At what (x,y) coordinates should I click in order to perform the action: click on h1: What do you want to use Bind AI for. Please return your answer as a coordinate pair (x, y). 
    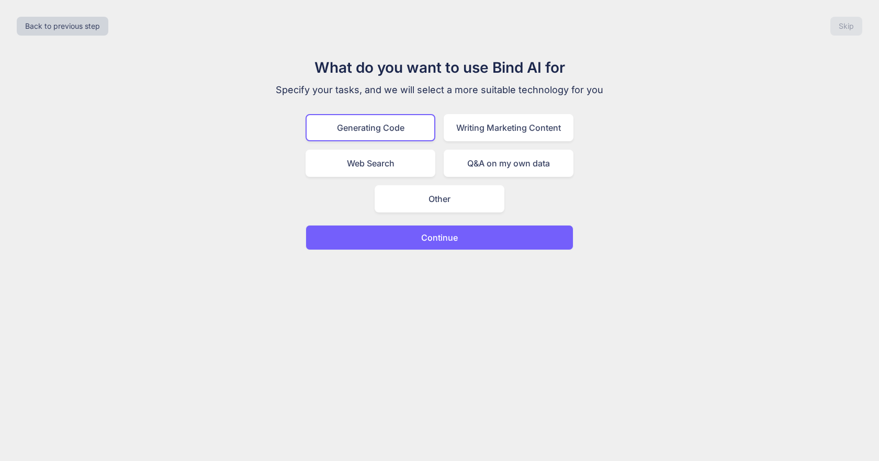
    Looking at the image, I should click on (440, 68).